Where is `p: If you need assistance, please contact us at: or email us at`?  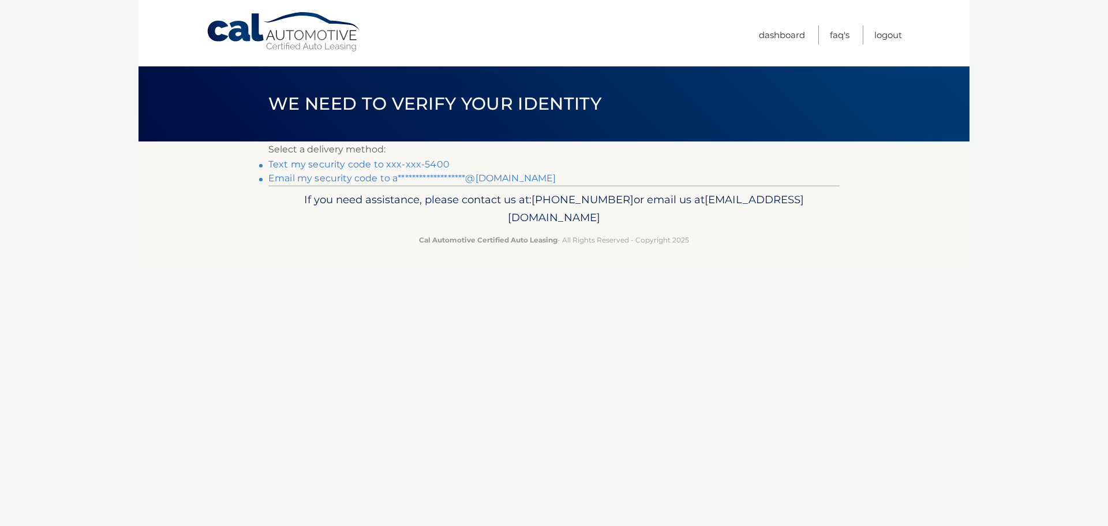
p: If you need assistance, please contact us at: or email us at is located at coordinates (554, 209).